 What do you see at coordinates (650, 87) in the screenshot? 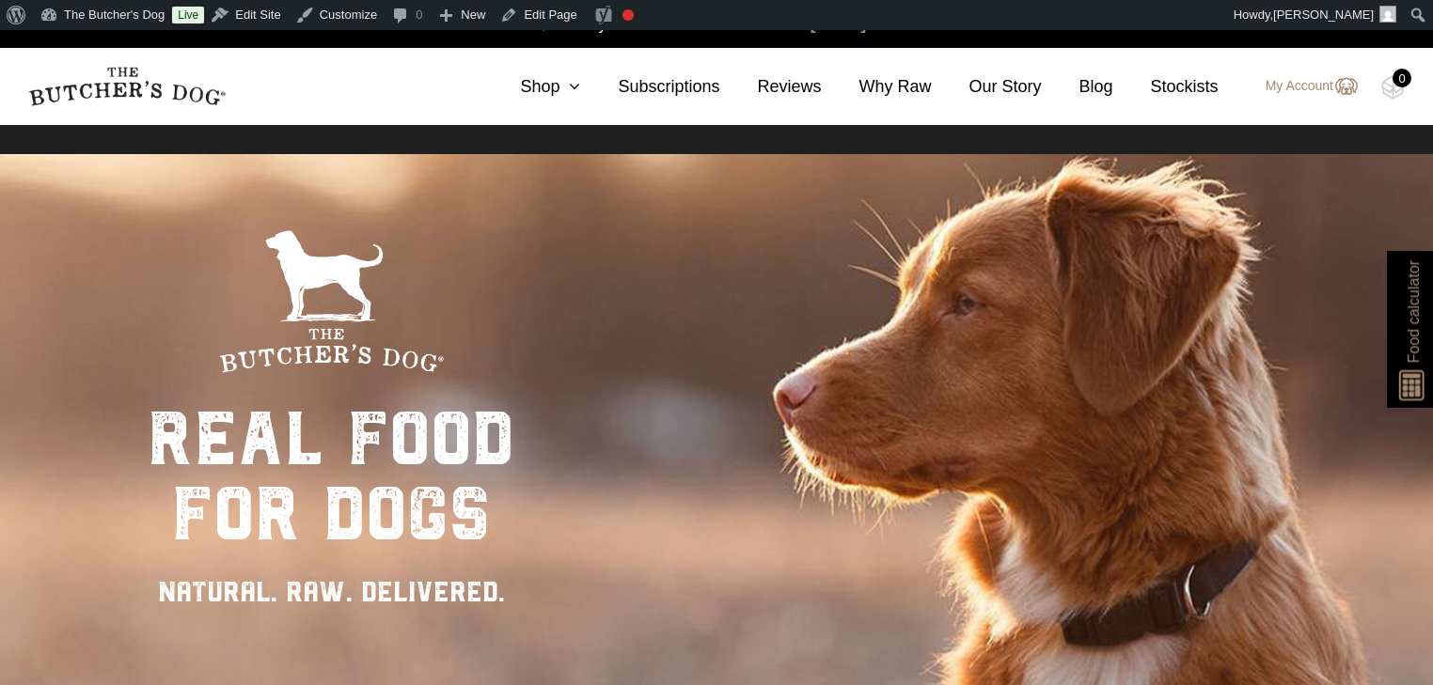
I see `a: Subscriptions` at bounding box center [650, 87].